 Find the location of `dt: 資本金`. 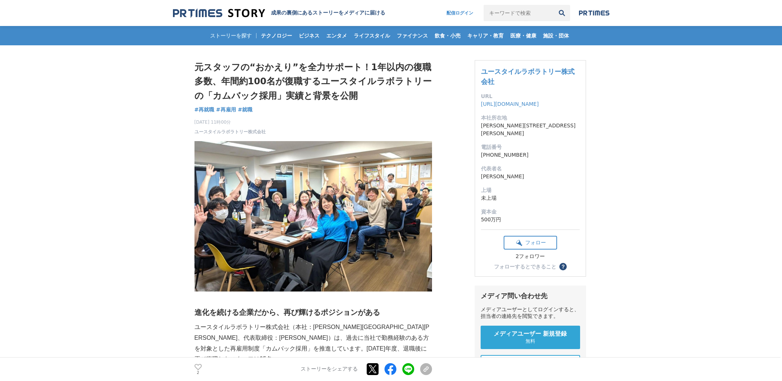

dt: 資本金 is located at coordinates (531, 212).